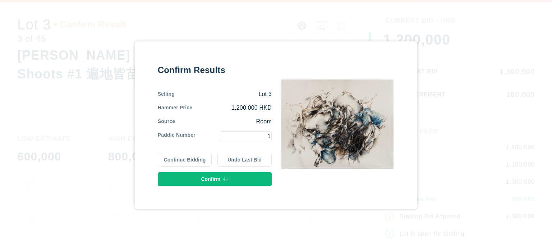 This screenshot has height=250, width=552. What do you see at coordinates (166, 94) in the screenshot?
I see `div: Selling` at bounding box center [166, 94].